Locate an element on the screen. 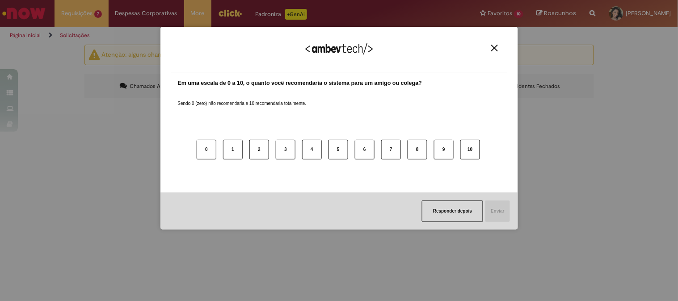 The image size is (678, 301). button: 7 is located at coordinates (391, 150).